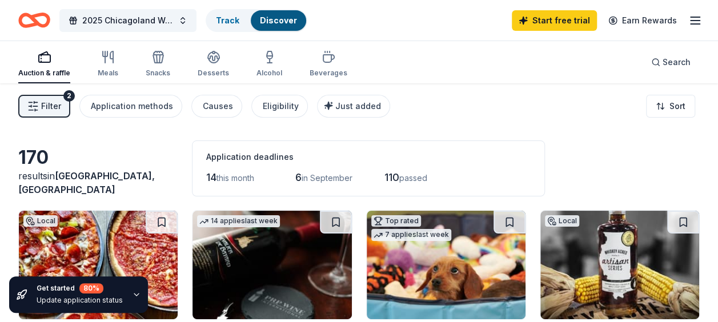 This screenshot has width=718, height=322. Describe the element at coordinates (238, 221) in the screenshot. I see `div: 14 applies last week` at that location.